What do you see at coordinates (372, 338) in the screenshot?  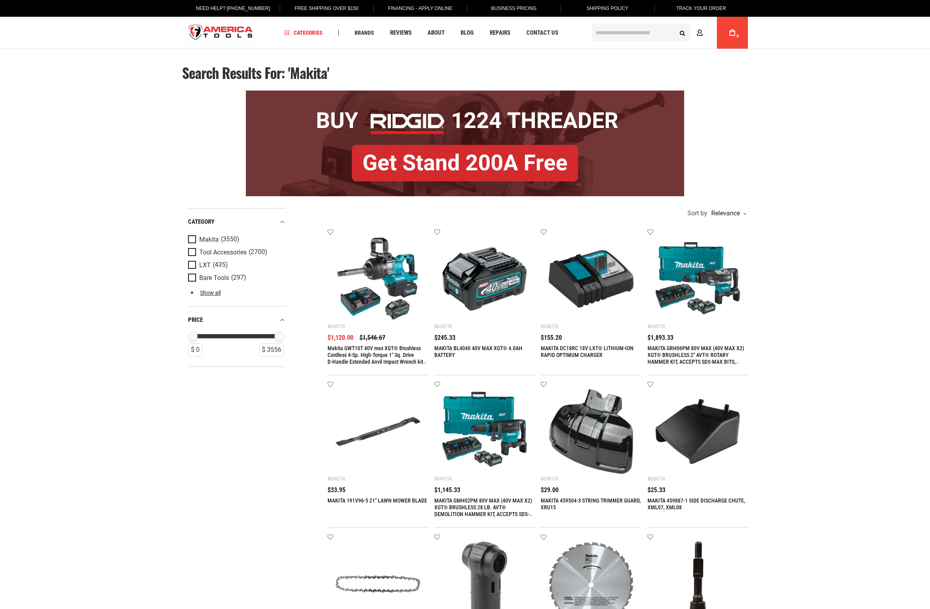 I see `span: $1,546.67` at bounding box center [372, 338].